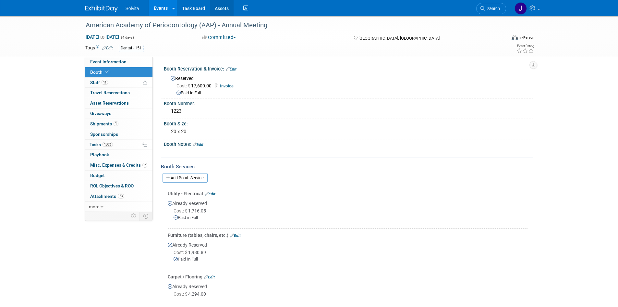  I want to click on span: Attachments, so click(107, 196).